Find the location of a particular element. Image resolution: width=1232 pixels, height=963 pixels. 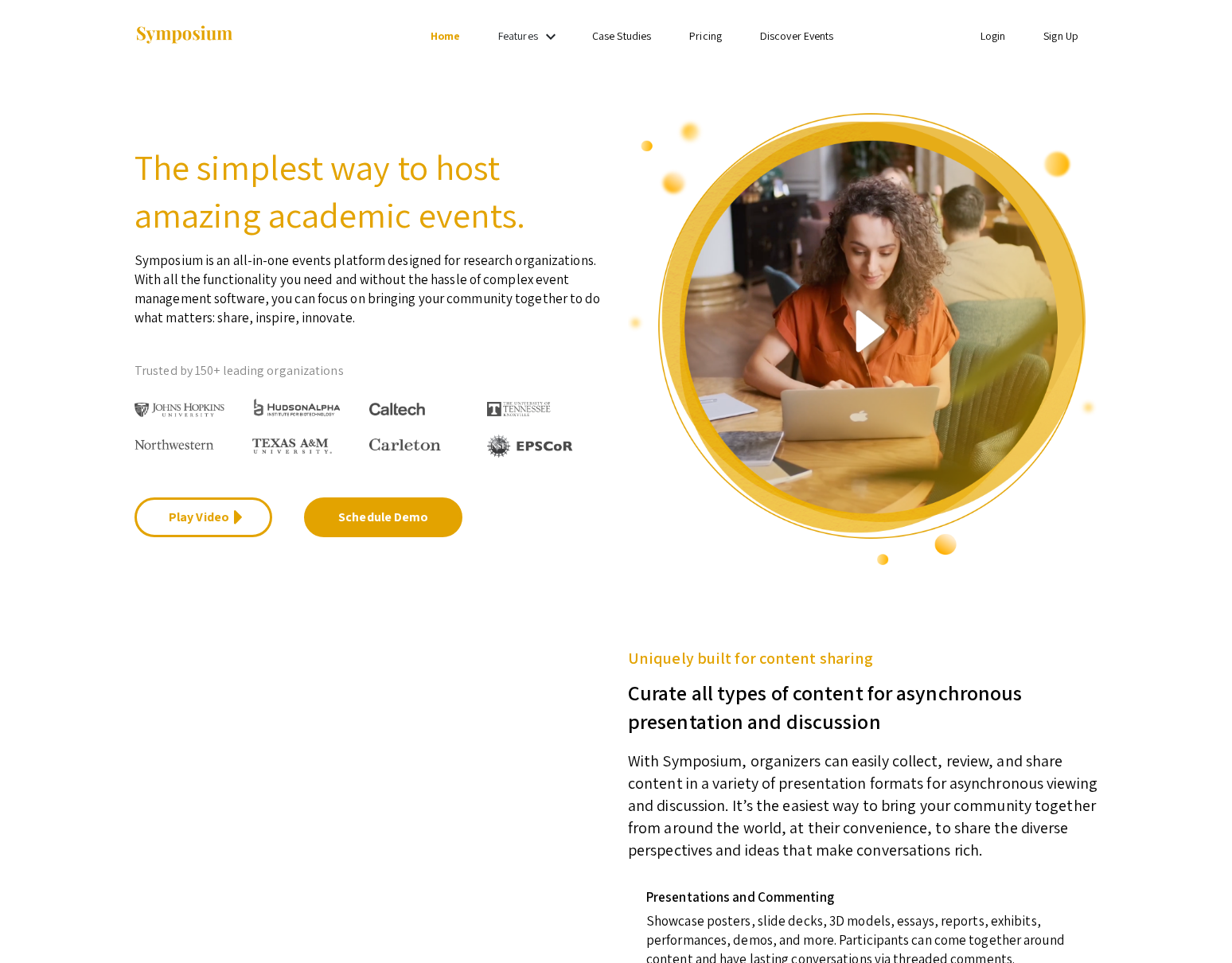

a: Case Studies is located at coordinates (621, 36).